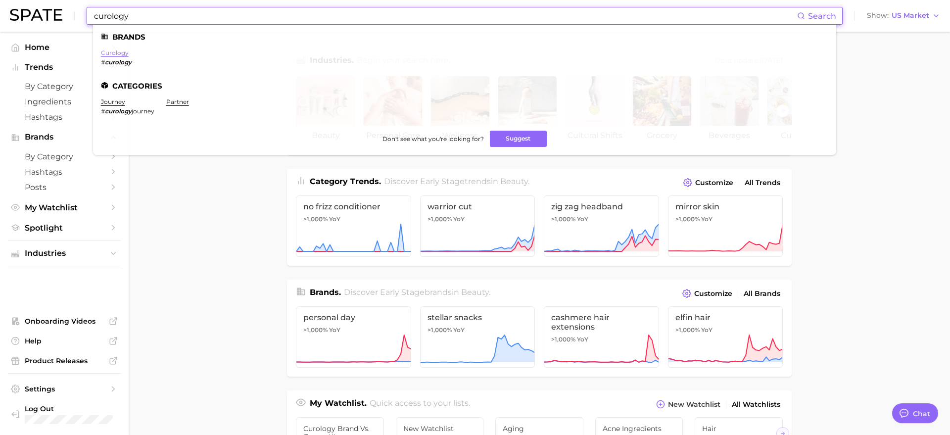 This screenshot has width=950, height=435. Describe the element at coordinates (64, 47) in the screenshot. I see `span: Home` at that location.